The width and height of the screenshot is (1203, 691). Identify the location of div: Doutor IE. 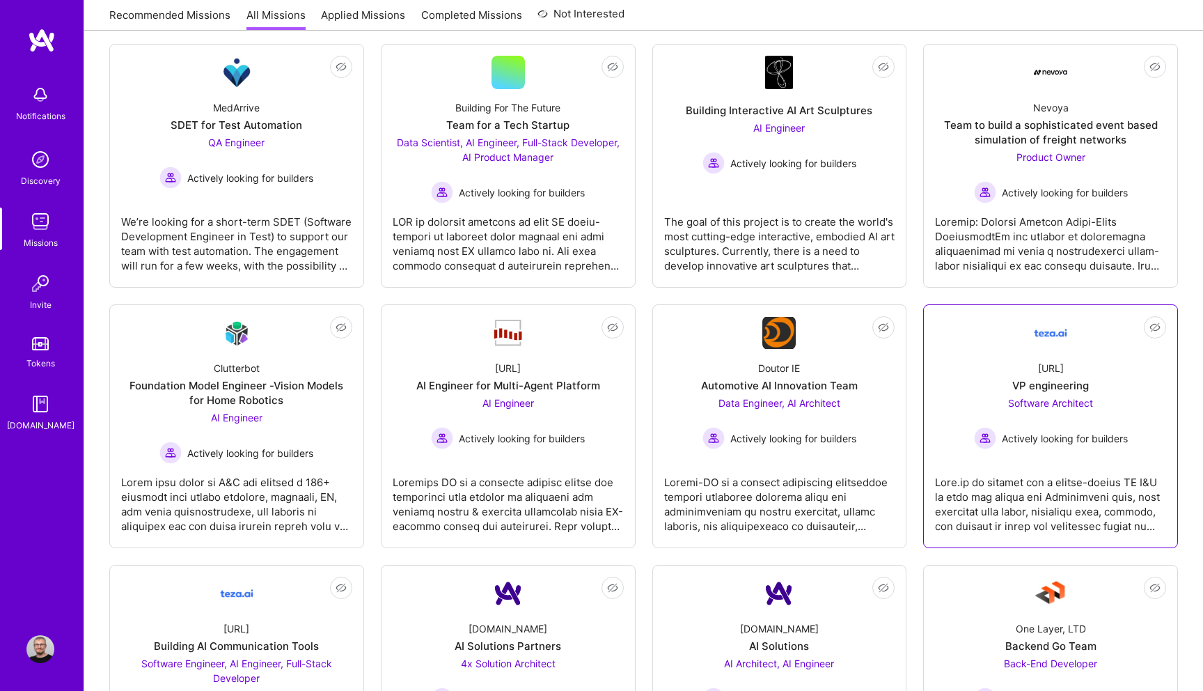
(779, 368).